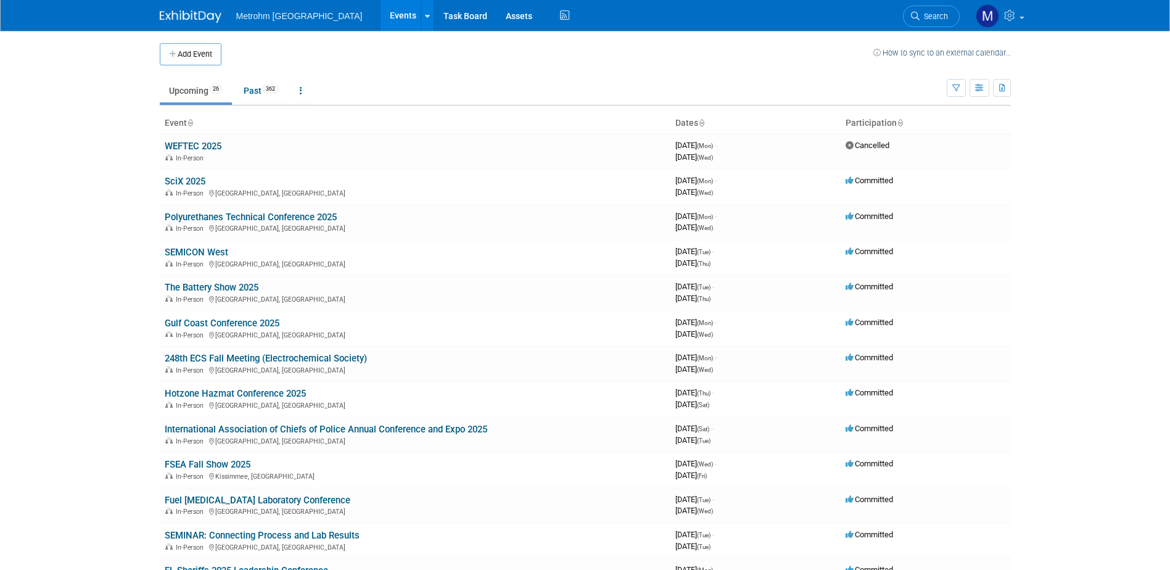  I want to click on span: Cancelled, so click(867, 145).